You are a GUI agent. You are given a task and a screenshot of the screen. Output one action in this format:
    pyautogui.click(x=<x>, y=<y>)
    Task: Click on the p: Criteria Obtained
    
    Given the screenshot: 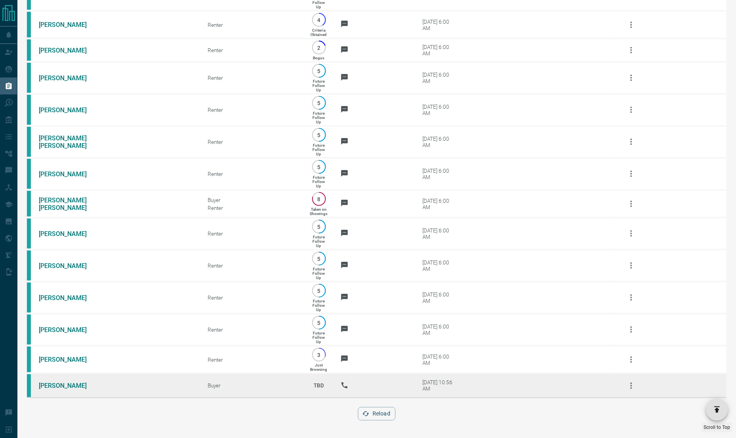 What is the action you would take?
    pyautogui.click(x=319, y=32)
    